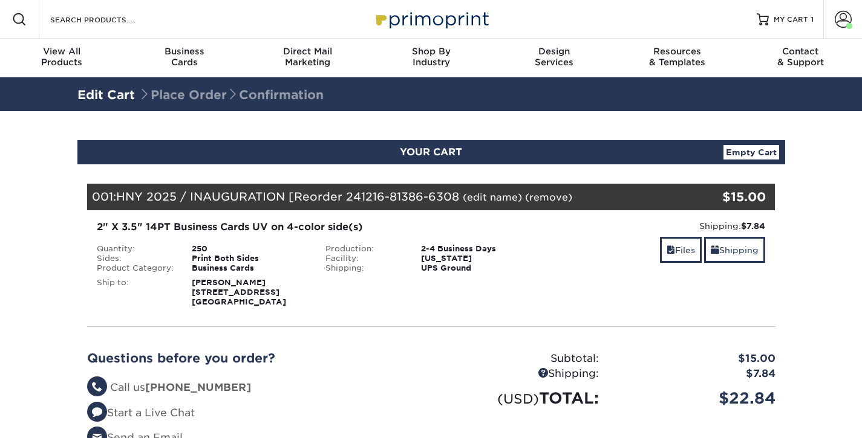 This screenshot has height=438, width=862. I want to click on div: $7.84, so click(696, 374).